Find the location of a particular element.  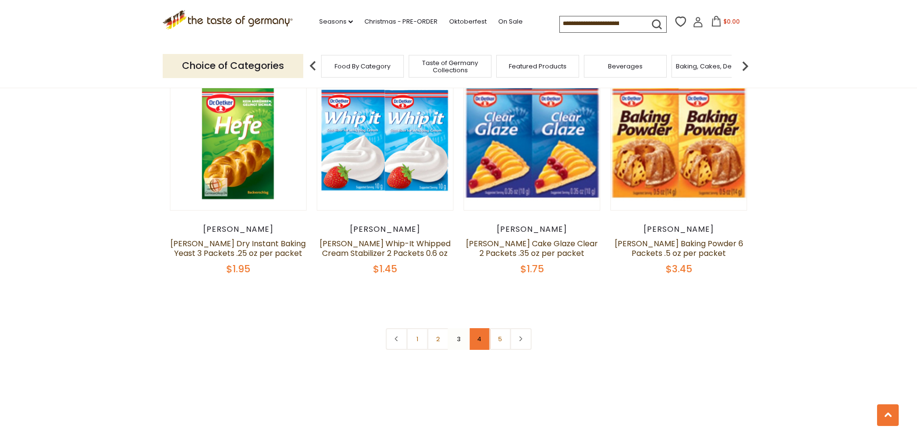

span: Baking, Cakes, Desserts is located at coordinates (713, 66).